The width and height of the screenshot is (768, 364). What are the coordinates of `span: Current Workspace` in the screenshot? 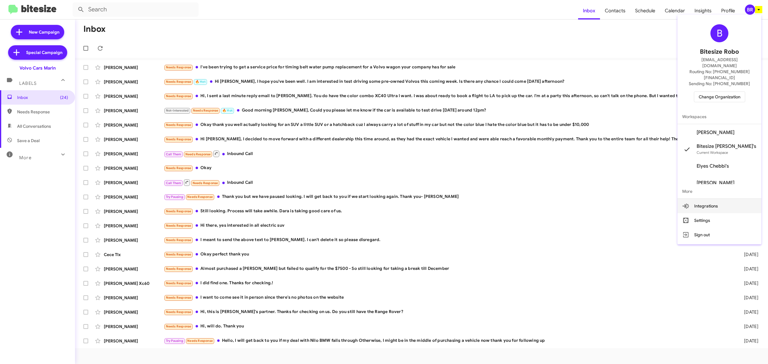 It's located at (713, 152).